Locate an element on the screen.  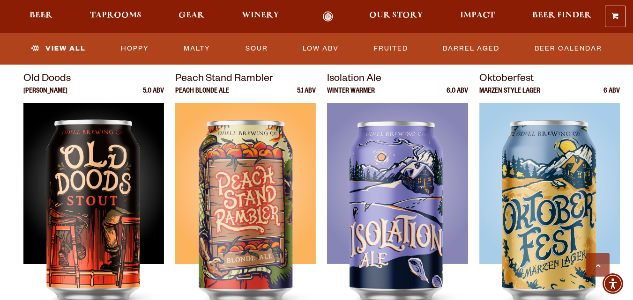
a: Gear is located at coordinates (191, 16).